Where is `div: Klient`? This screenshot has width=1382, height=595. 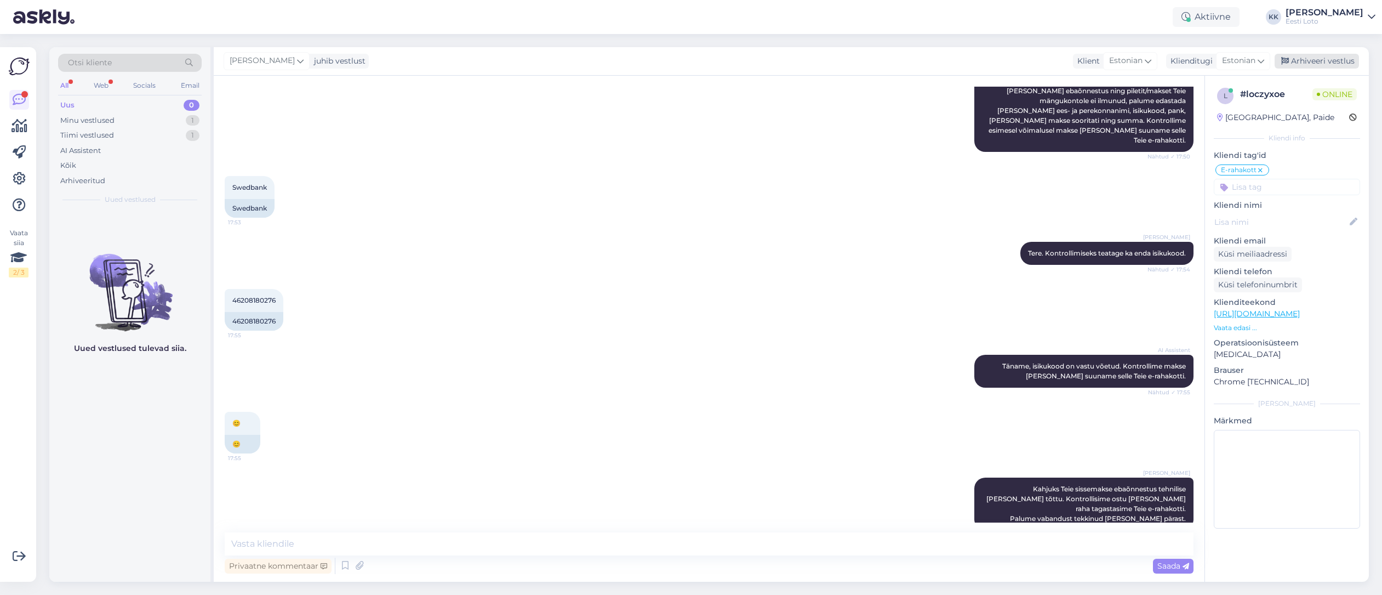
div: Klient is located at coordinates (1086, 61).